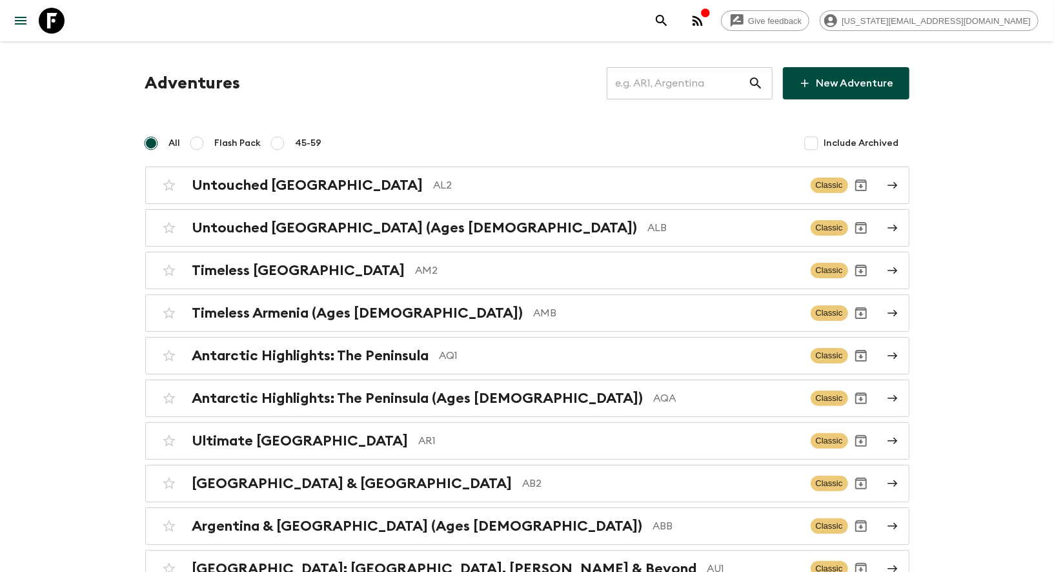 The height and width of the screenshot is (572, 1054). Describe the element at coordinates (662, 483) in the screenshot. I see `p: AB2` at that location.